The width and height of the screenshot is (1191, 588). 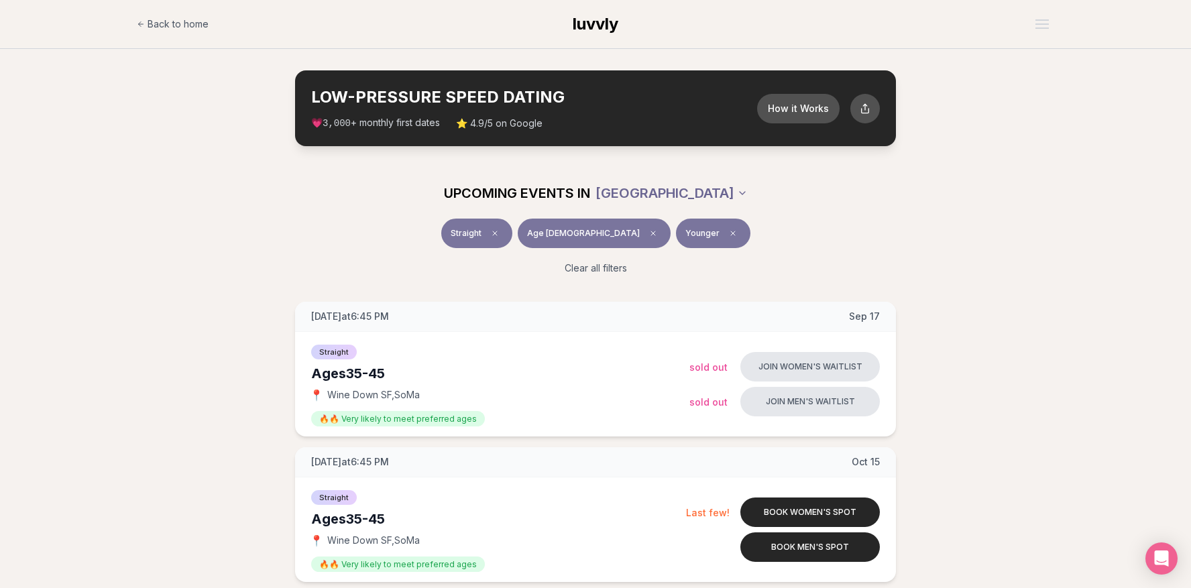 I want to click on span: Clear age, so click(x=653, y=233).